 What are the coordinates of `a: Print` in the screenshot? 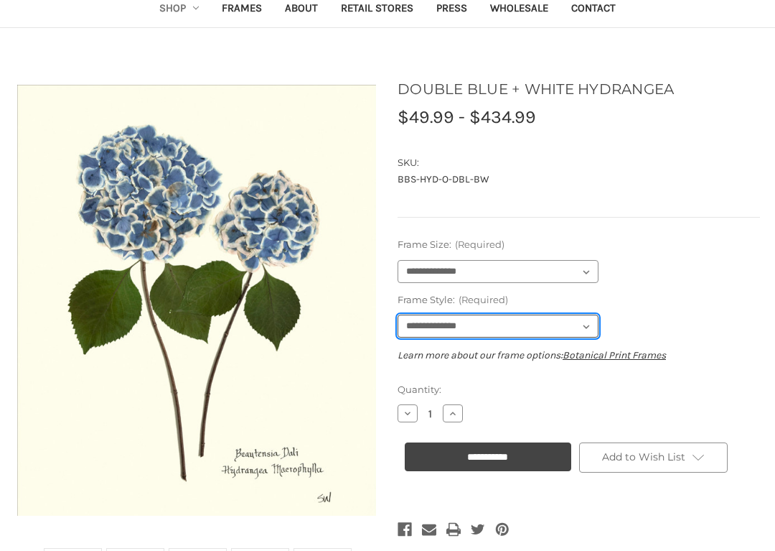 It's located at (454, 529).